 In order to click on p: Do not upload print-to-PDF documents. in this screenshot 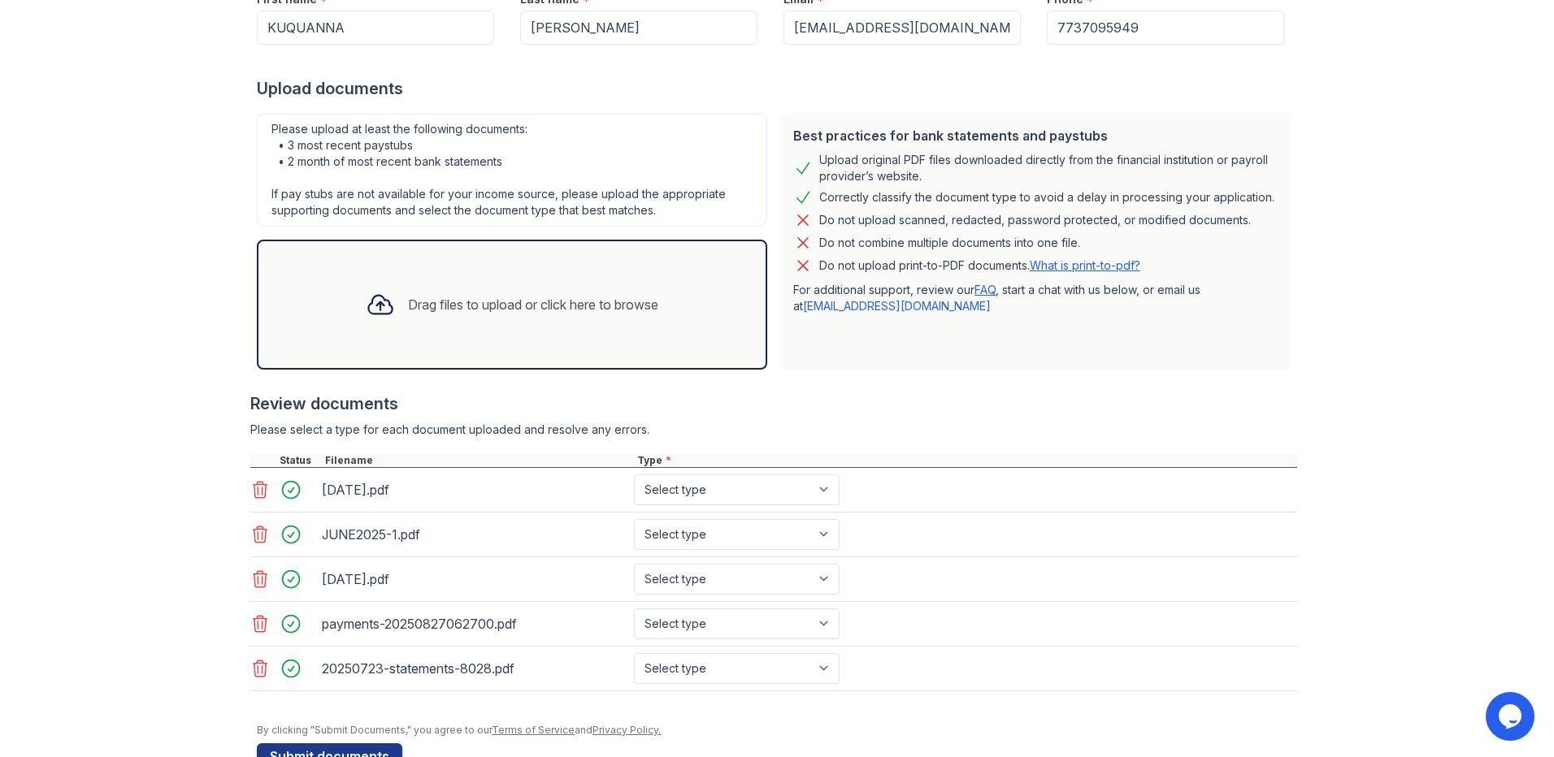, I will do `click(979, 266)`.